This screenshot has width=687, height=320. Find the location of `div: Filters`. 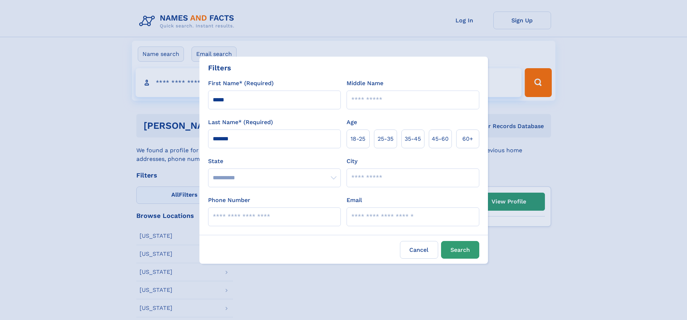

div: Filters is located at coordinates (220, 68).